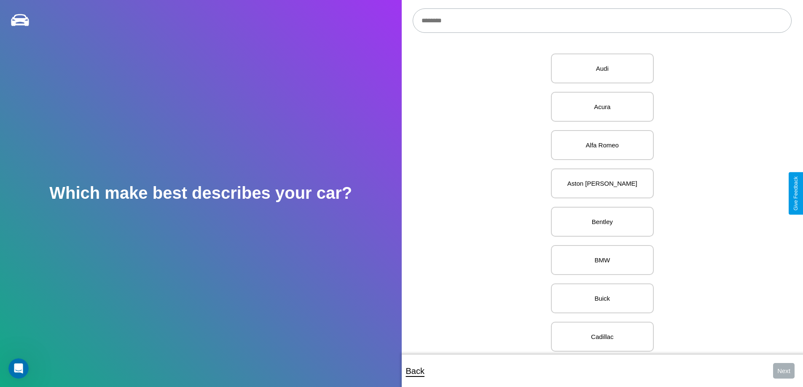 Image resolution: width=803 pixels, height=387 pixels. I want to click on p: Acura, so click(602, 107).